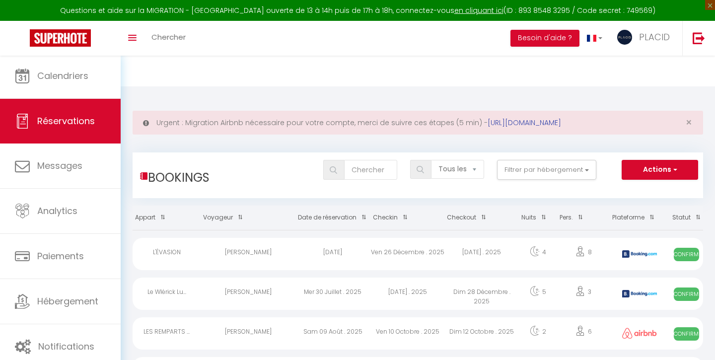  Describe the element at coordinates (479, 10) in the screenshot. I see `a: en cliquant ici` at that location.